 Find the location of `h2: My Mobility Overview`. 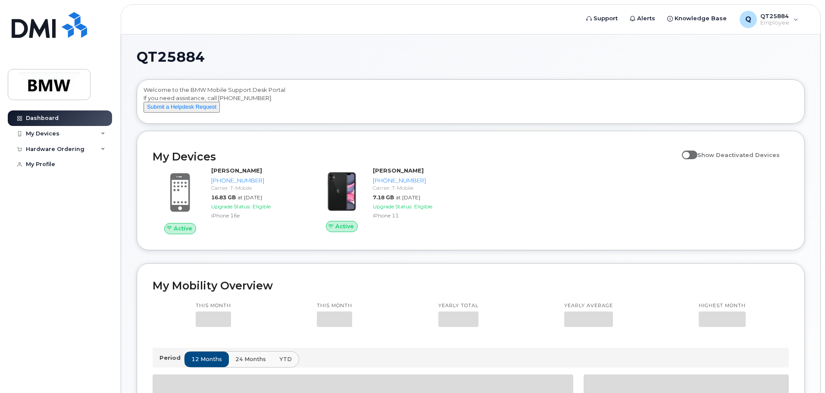

h2: My Mobility Overview is located at coordinates (471, 286).